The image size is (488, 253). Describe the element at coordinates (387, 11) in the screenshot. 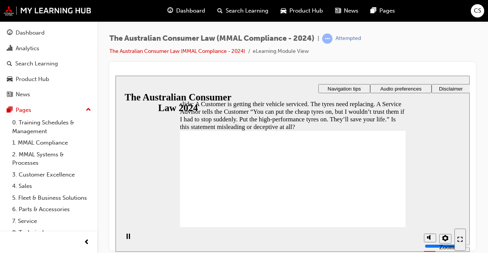

I see `span: Pages` at that location.